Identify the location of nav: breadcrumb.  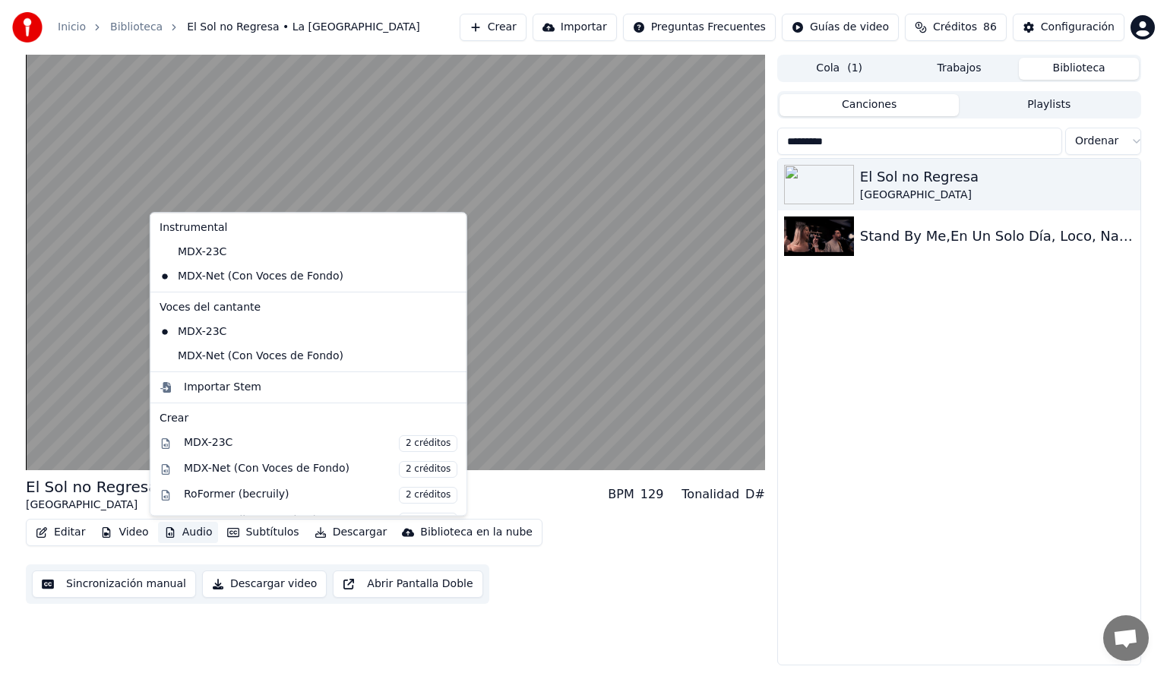
(239, 27).